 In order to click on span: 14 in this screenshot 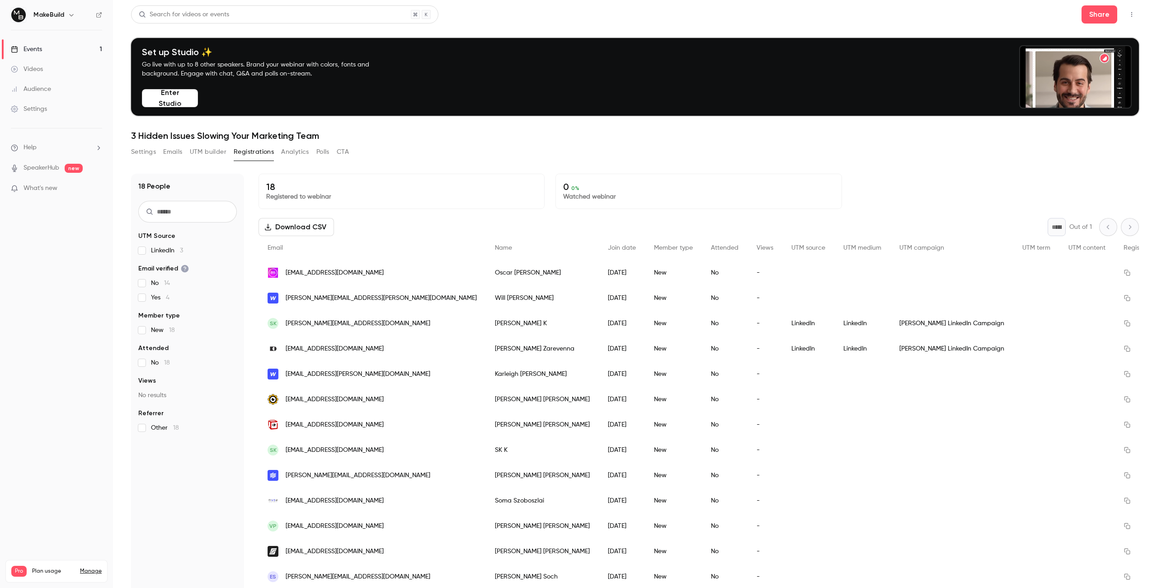, I will do `click(167, 283)`.